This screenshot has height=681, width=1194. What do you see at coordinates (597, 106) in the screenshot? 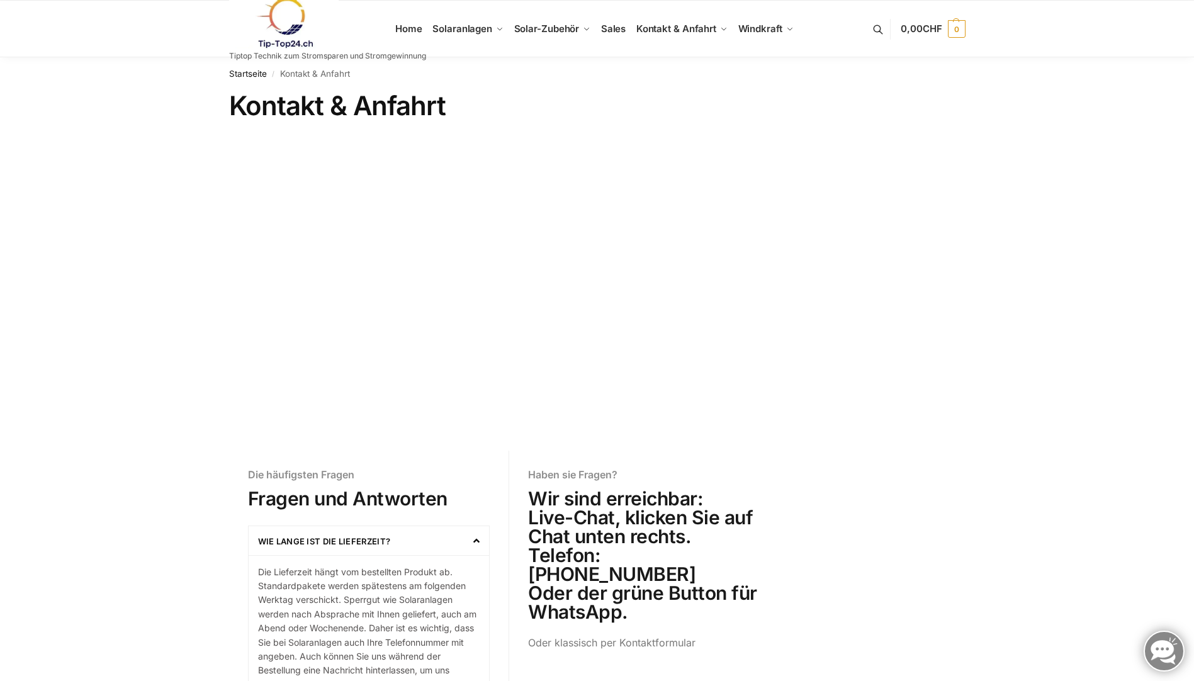
I see `h1: Kontakt & Anfahrt` at bounding box center [597, 106].